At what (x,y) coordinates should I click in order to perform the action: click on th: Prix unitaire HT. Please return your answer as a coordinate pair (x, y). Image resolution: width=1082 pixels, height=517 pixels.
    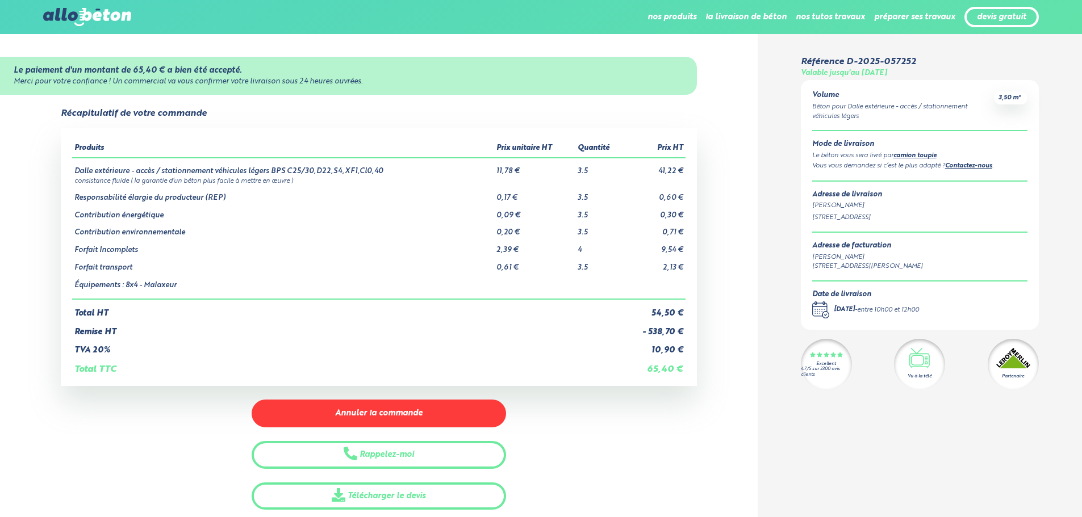
    Looking at the image, I should click on (534, 149).